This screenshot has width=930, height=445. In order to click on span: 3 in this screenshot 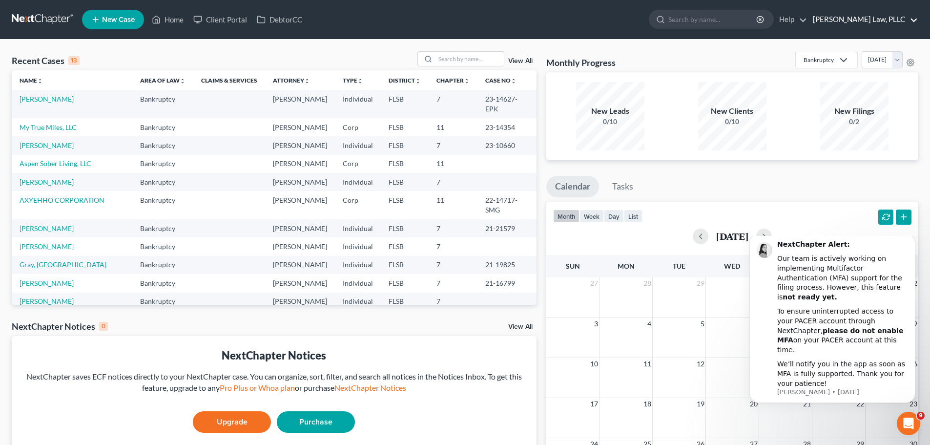, I will do `click(596, 324)`.